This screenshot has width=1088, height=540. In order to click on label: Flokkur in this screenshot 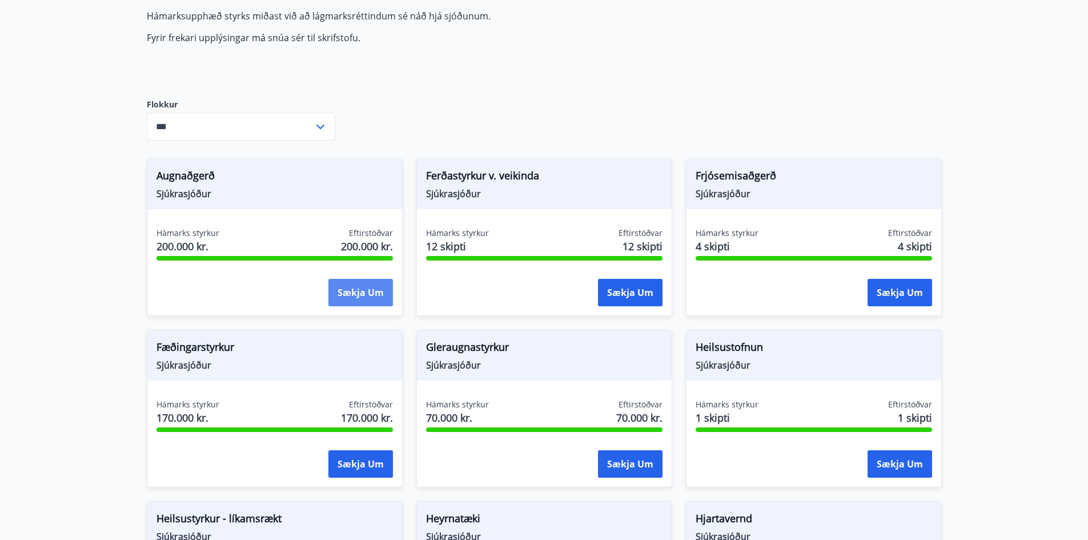, I will do `click(241, 105)`.